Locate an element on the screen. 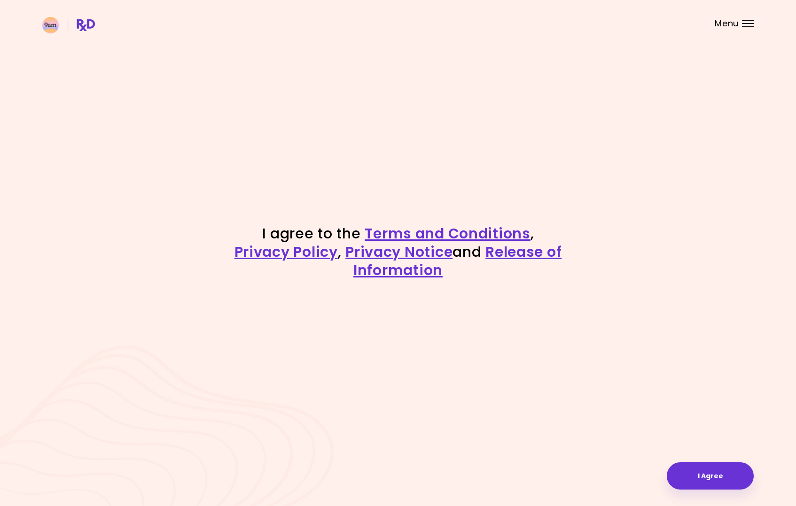 The height and width of the screenshot is (506, 796). img: RxDiet is located at coordinates (69, 25).